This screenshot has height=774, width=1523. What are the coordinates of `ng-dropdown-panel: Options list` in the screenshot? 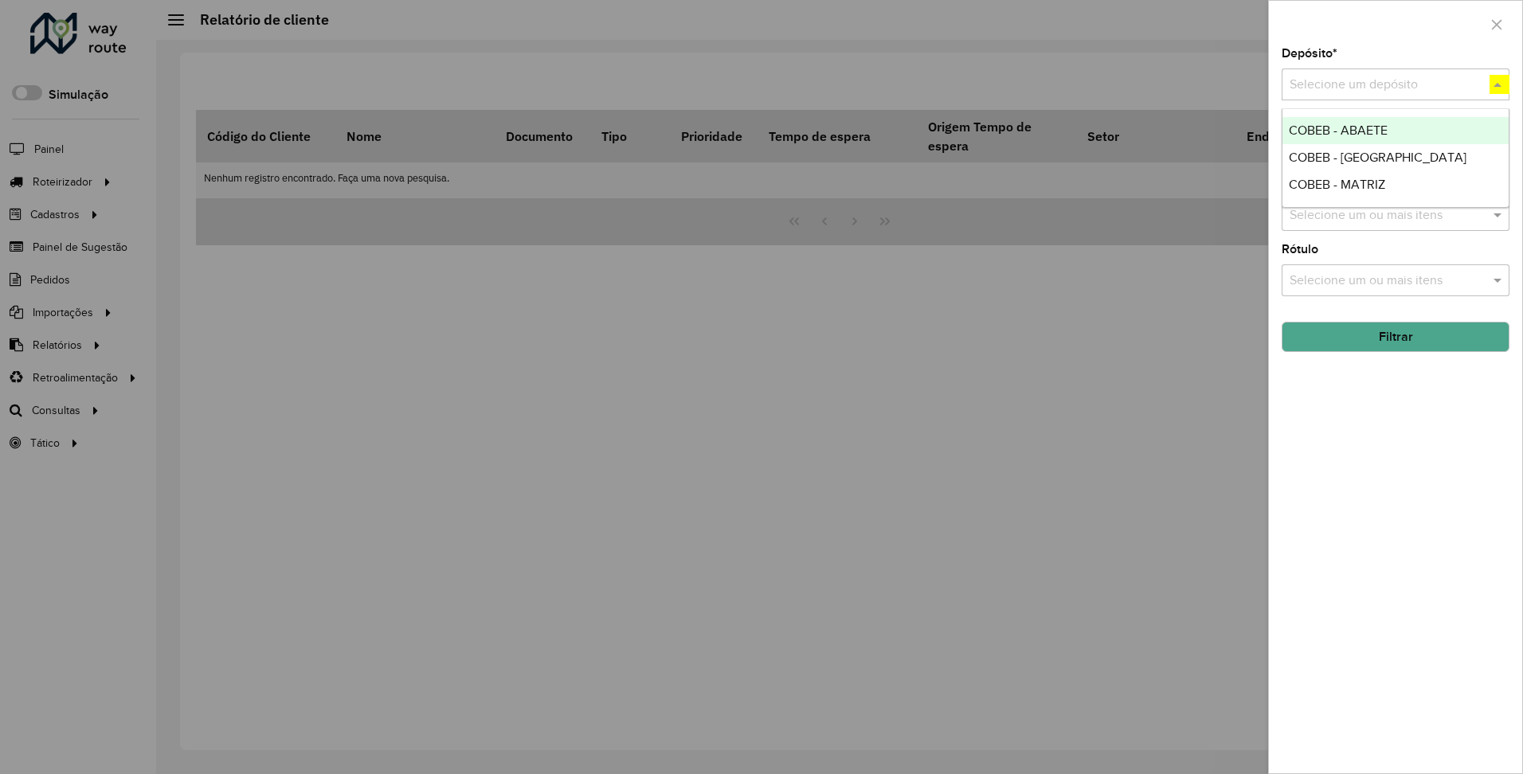 It's located at (1396, 158).